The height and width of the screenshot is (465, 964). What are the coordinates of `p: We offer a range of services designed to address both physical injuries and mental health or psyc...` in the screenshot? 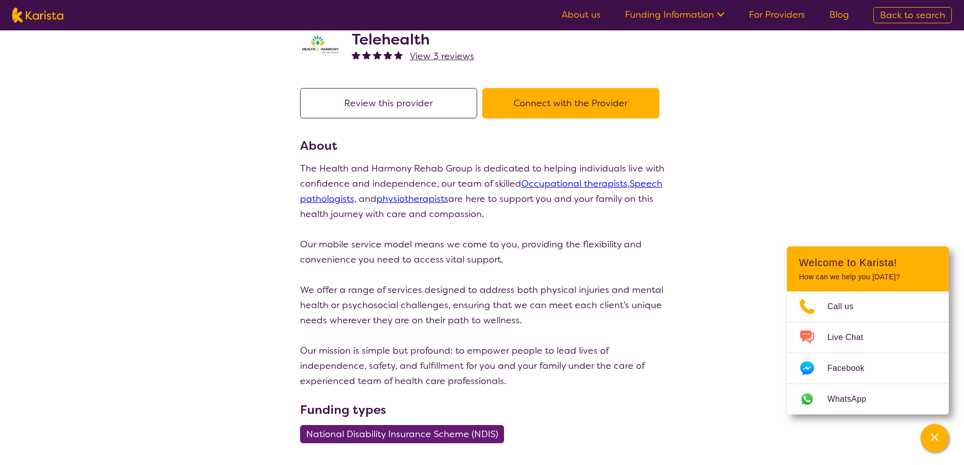 It's located at (482, 305).